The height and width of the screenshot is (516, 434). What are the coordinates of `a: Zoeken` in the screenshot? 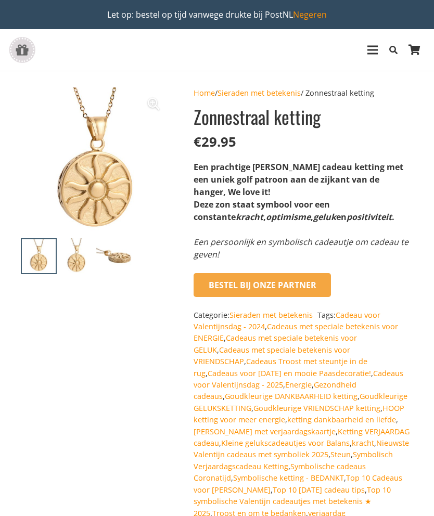 It's located at (393, 50).